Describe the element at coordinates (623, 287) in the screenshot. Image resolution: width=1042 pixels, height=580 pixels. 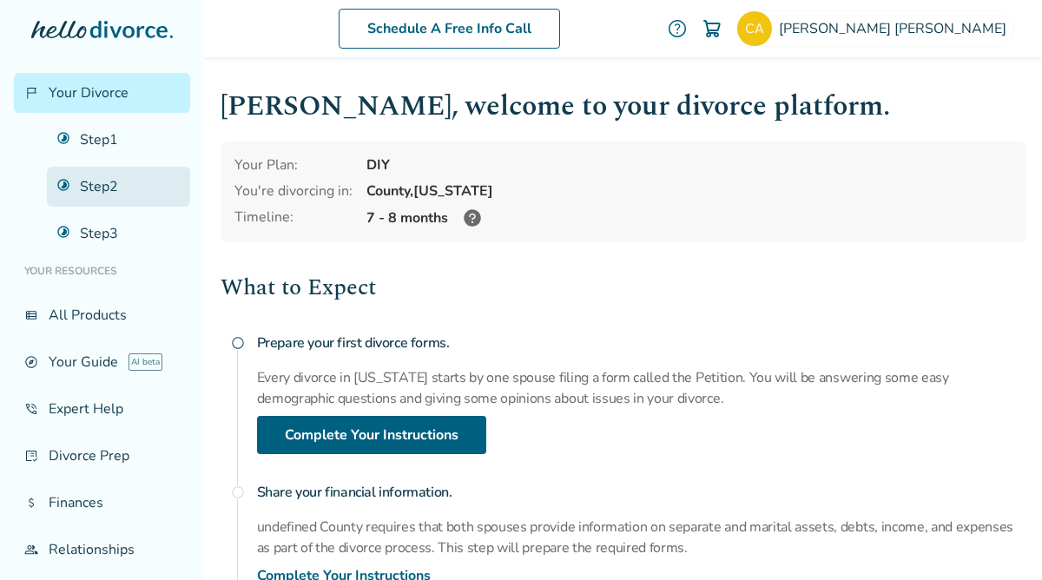
I see `h2: What to Expect` at that location.